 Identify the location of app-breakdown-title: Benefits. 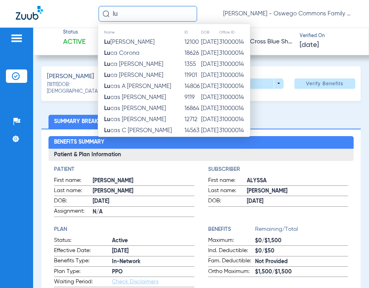
(232, 231).